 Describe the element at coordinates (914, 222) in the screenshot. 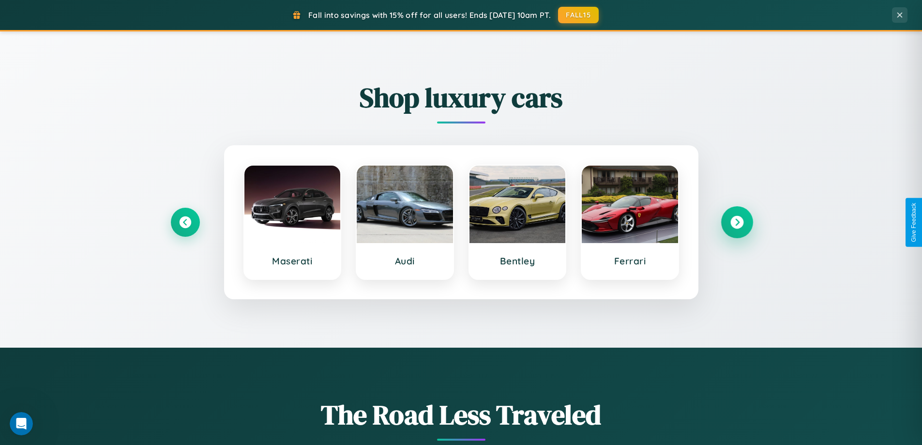

I see `div: Give Feedback` at that location.